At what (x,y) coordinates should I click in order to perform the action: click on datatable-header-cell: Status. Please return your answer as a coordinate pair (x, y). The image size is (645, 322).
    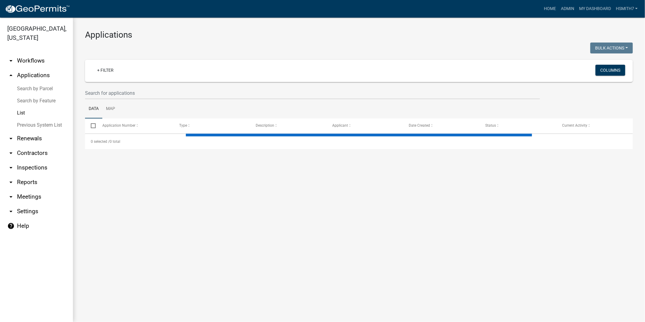
    Looking at the image, I should click on (518, 126).